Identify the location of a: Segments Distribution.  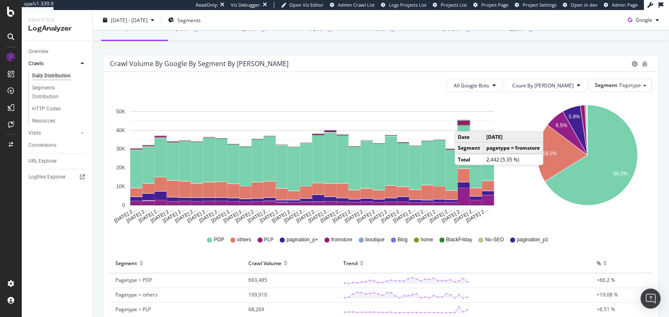
(59, 92).